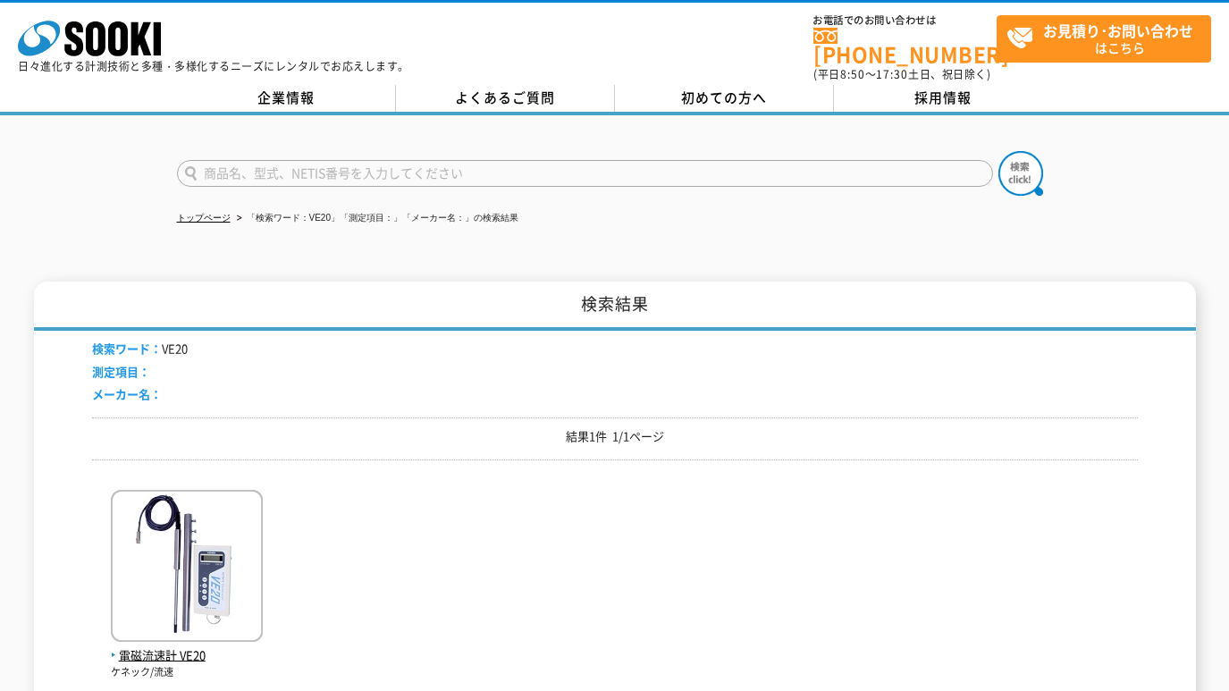 The width and height of the screenshot is (1229, 691). I want to click on strong: お見積り･お問い合わせ, so click(1118, 30).